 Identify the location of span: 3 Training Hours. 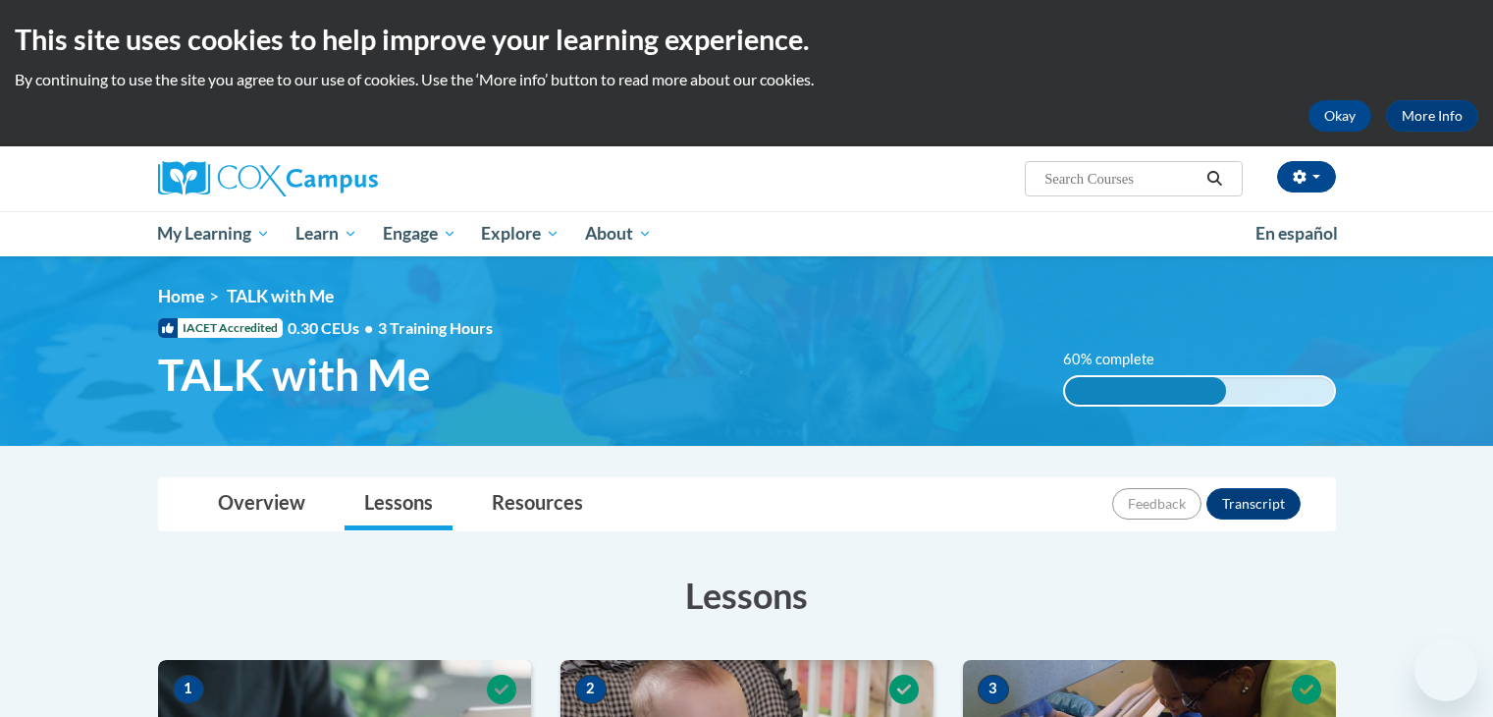
(435, 327).